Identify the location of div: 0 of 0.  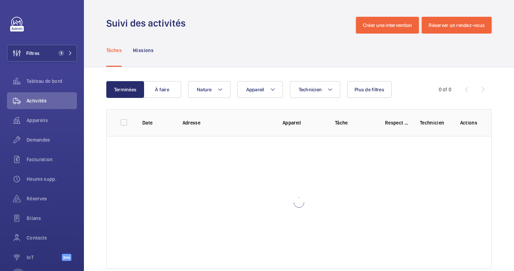
(445, 90).